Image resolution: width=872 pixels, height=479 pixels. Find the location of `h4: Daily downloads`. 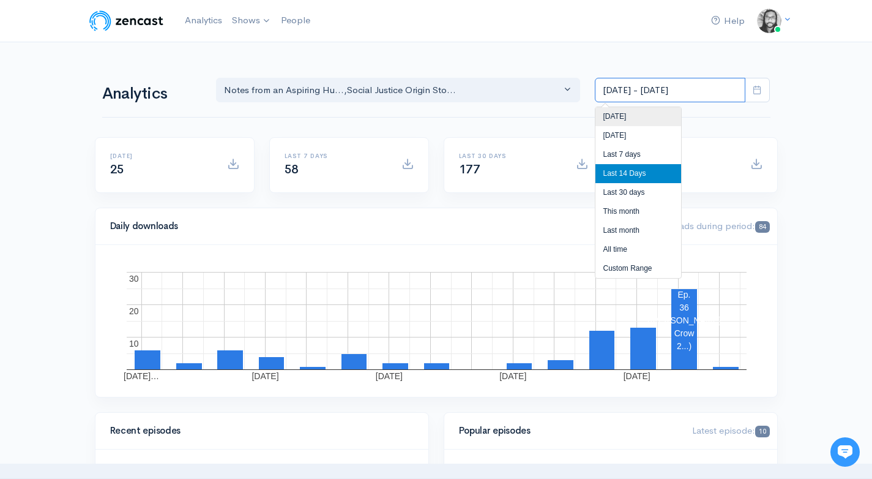

h4: Daily downloads is located at coordinates (371, 226).